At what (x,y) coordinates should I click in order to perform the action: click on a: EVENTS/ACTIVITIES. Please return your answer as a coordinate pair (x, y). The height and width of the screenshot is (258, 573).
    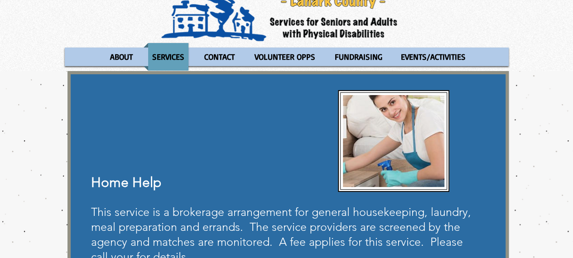
    Looking at the image, I should click on (433, 57).